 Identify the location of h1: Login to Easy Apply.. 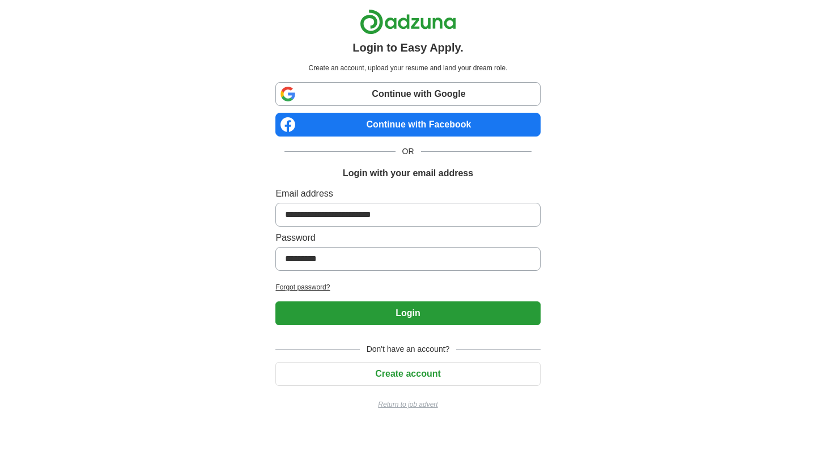
(408, 48).